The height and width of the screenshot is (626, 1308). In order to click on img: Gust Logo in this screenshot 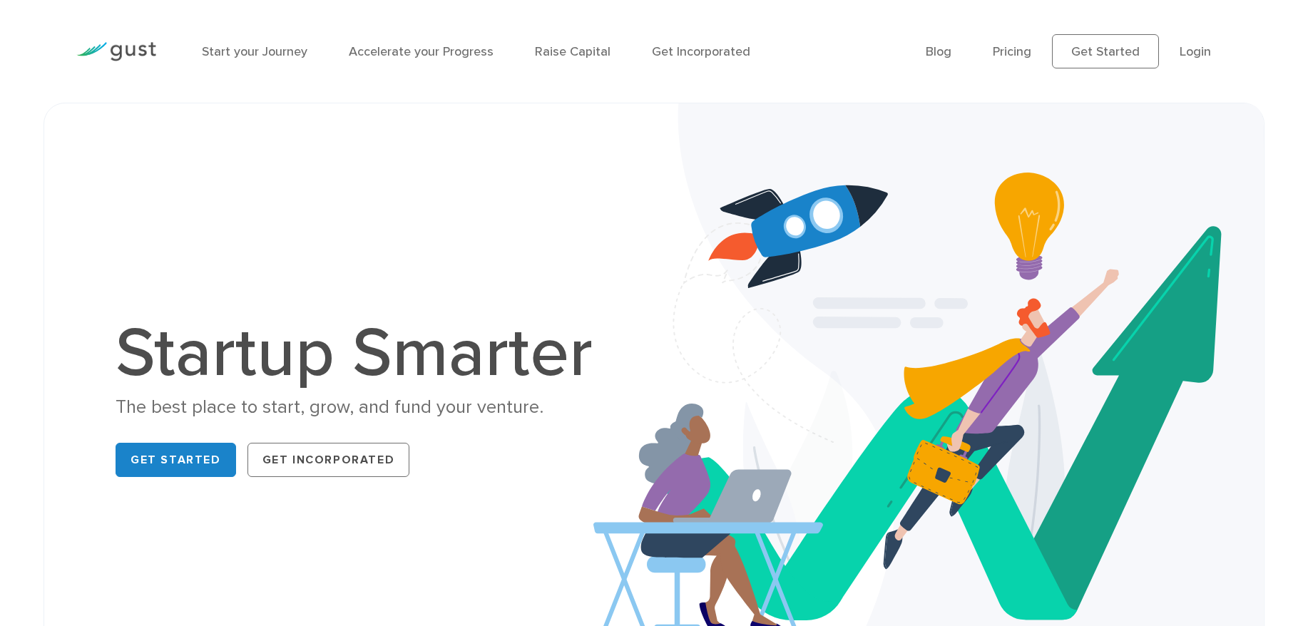, I will do `click(116, 51)`.